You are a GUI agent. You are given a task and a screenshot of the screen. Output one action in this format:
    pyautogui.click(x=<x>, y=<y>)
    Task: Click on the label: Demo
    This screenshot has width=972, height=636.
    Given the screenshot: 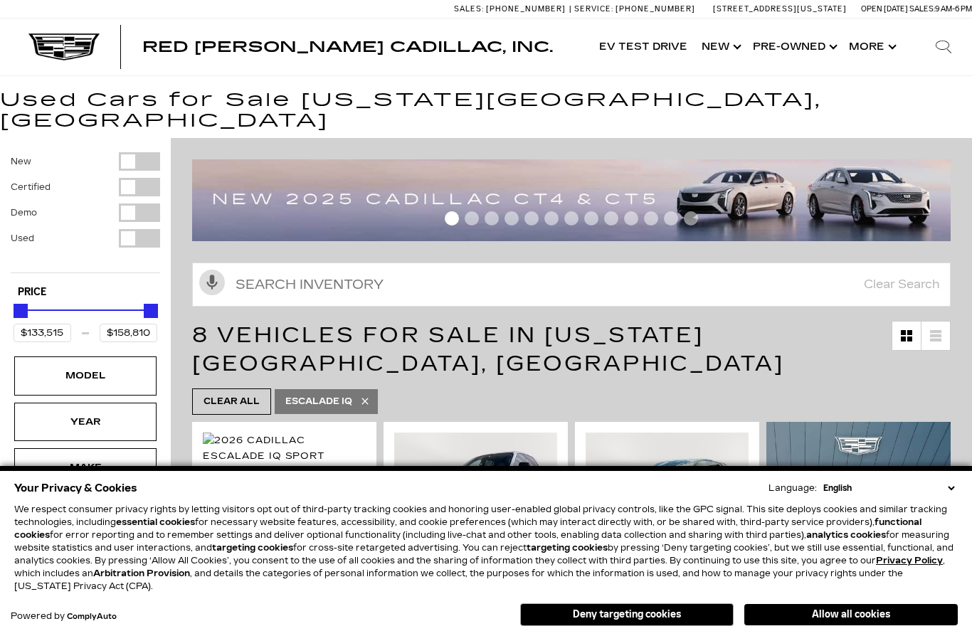 What is the action you would take?
    pyautogui.click(x=23, y=213)
    